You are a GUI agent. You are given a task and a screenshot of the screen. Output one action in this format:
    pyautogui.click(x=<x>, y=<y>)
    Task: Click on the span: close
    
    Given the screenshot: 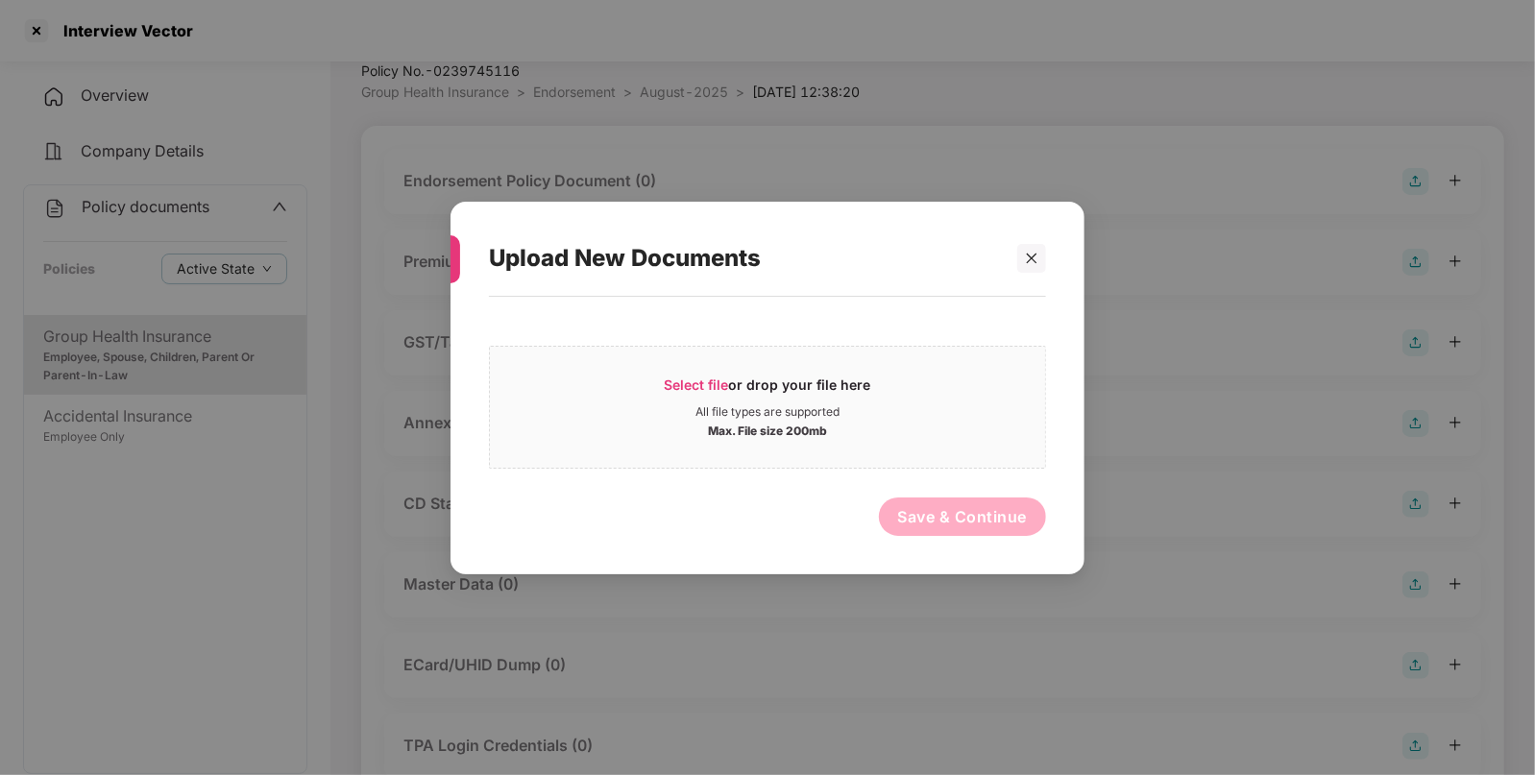 What is the action you would take?
    pyautogui.click(x=1032, y=257)
    